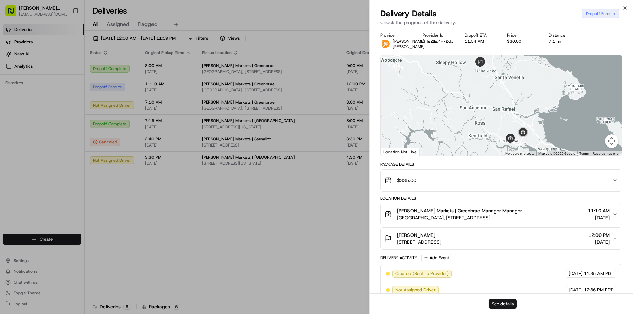  What do you see at coordinates (522, 41) in the screenshot?
I see `div: $30.00` at bounding box center [522, 41].